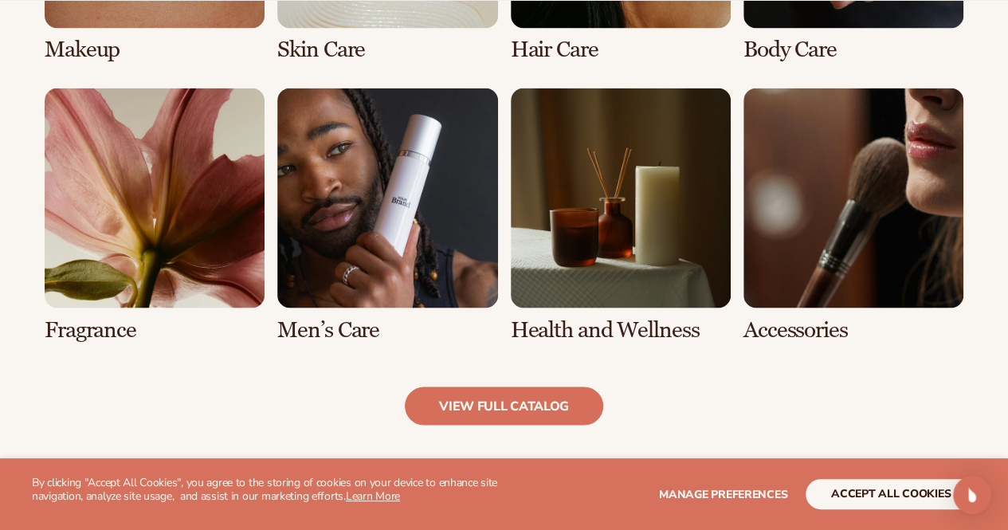 This screenshot has width=1008, height=530. I want to click on a: Learn More, so click(373, 496).